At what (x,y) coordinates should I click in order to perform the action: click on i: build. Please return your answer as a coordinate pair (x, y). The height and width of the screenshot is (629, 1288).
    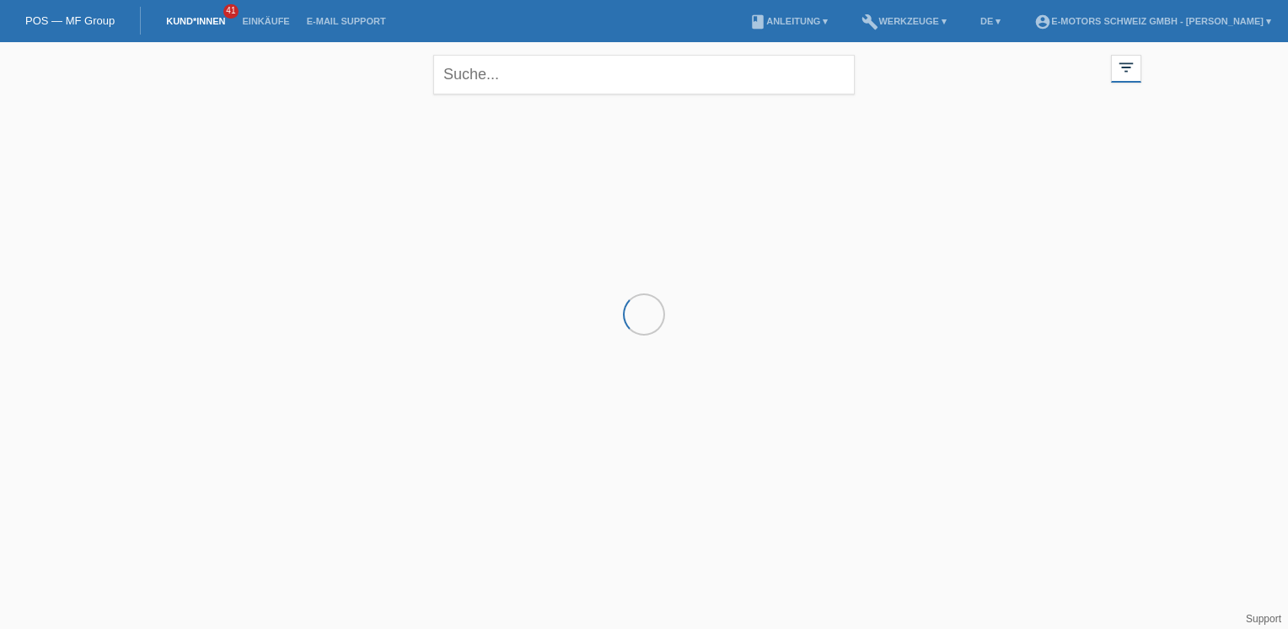
    Looking at the image, I should click on (870, 22).